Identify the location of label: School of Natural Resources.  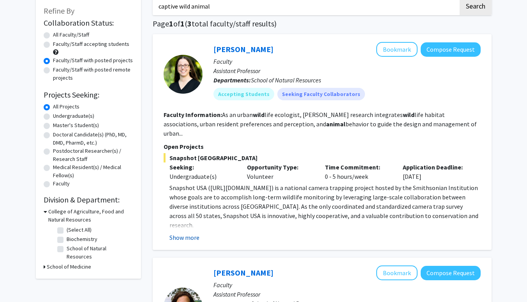
(99, 253).